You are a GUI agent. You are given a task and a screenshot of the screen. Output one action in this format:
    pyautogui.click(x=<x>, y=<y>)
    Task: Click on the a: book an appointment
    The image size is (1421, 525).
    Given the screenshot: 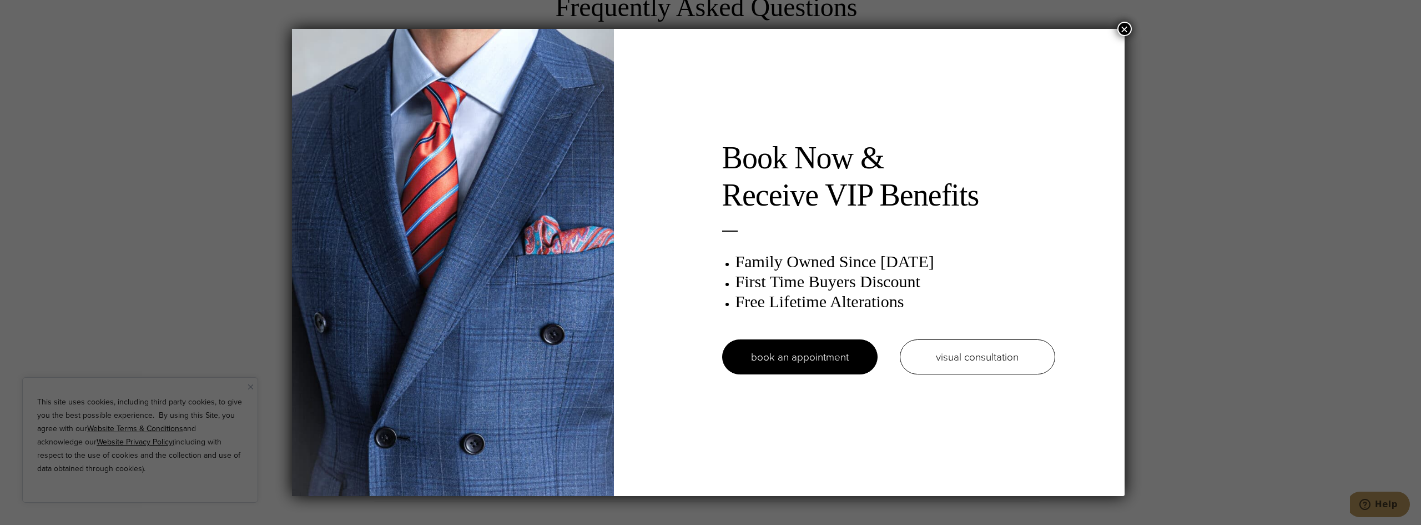 What is the action you would take?
    pyautogui.click(x=800, y=356)
    